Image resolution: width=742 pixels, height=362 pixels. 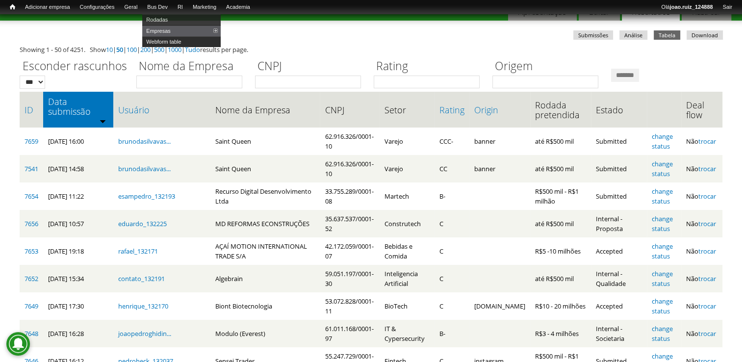 What do you see at coordinates (350, 109) in the screenshot?
I see `th: CNPJ` at bounding box center [350, 109].